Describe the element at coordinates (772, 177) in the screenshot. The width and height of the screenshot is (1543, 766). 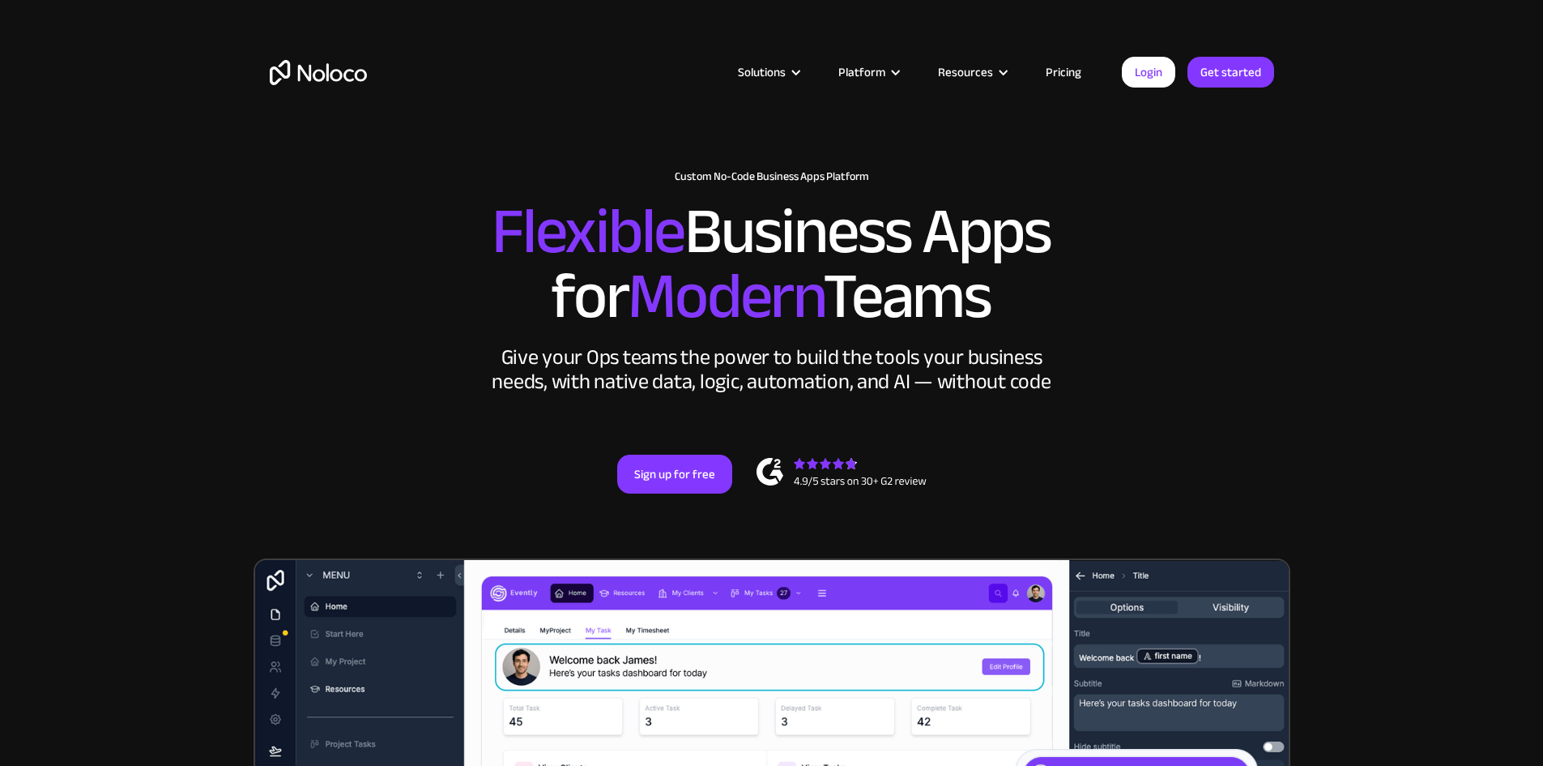
I see `h1: Custom No-Code Business Apps Platform` at that location.